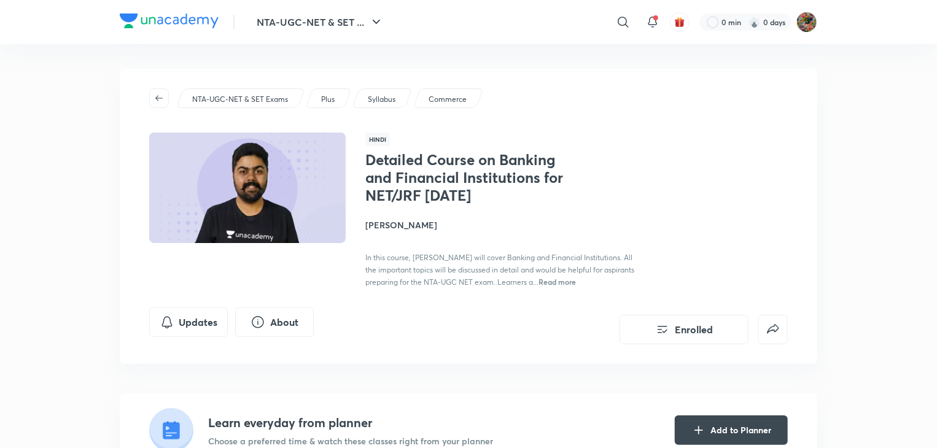 This screenshot has height=448, width=937. What do you see at coordinates (351, 441) in the screenshot?
I see `p: Choose a preferred time & watch these classes right from your planner` at bounding box center [351, 441].